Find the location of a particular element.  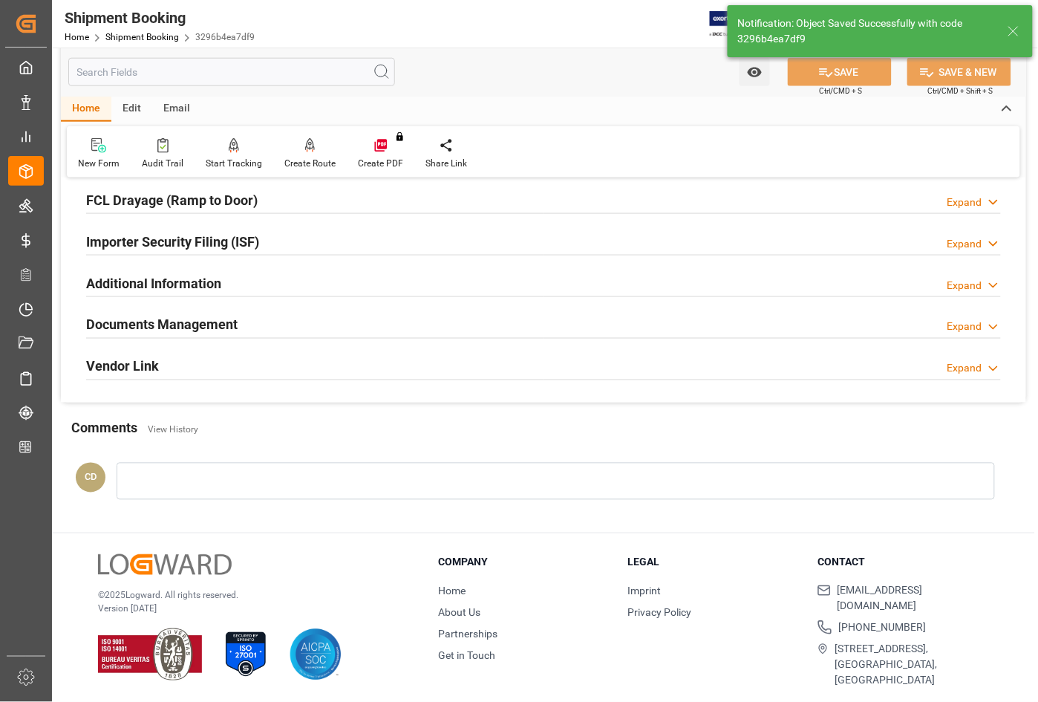

a: Get in Touch is located at coordinates (466, 655).